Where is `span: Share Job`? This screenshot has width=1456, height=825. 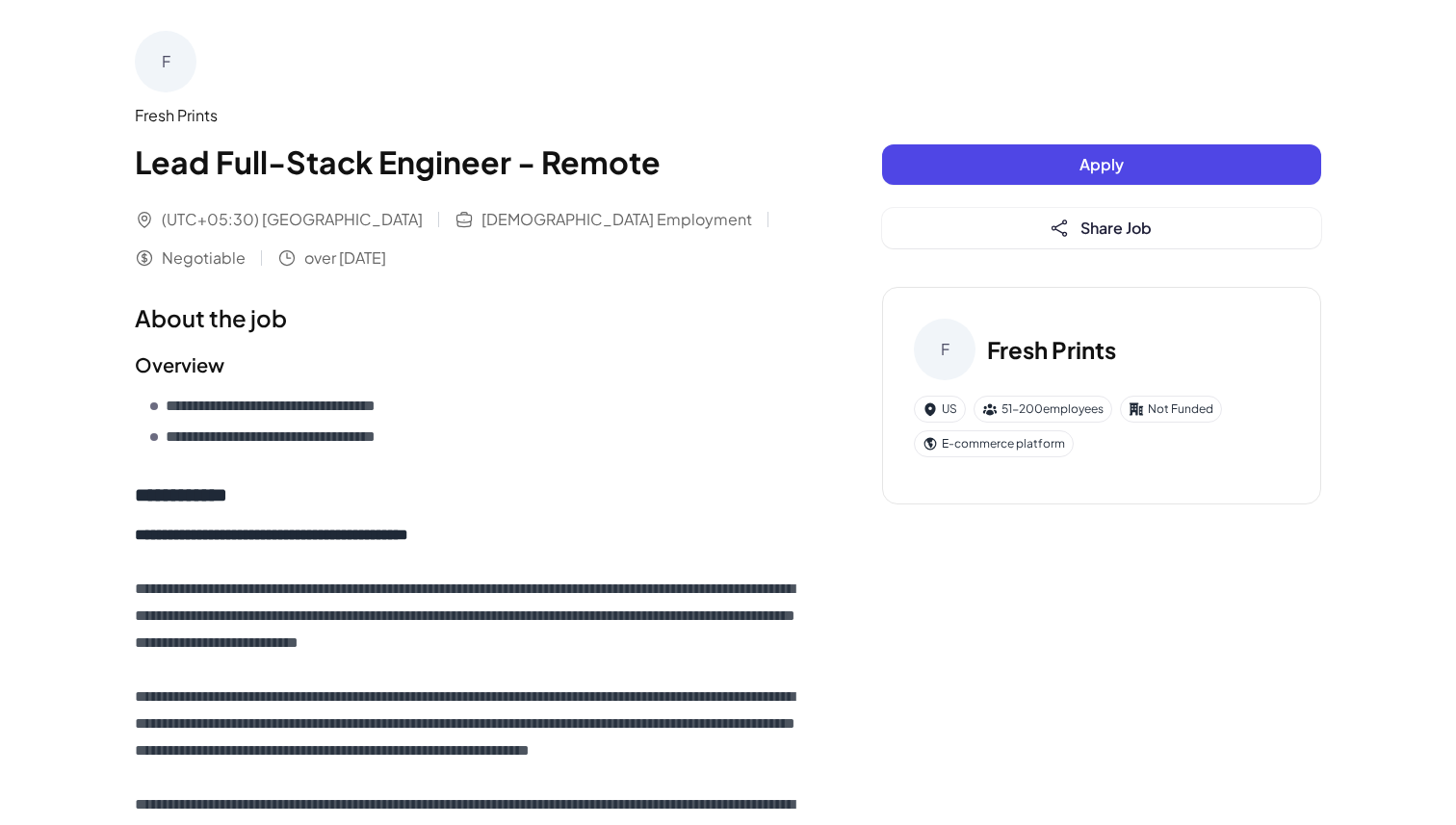
span: Share Job is located at coordinates (1116, 227).